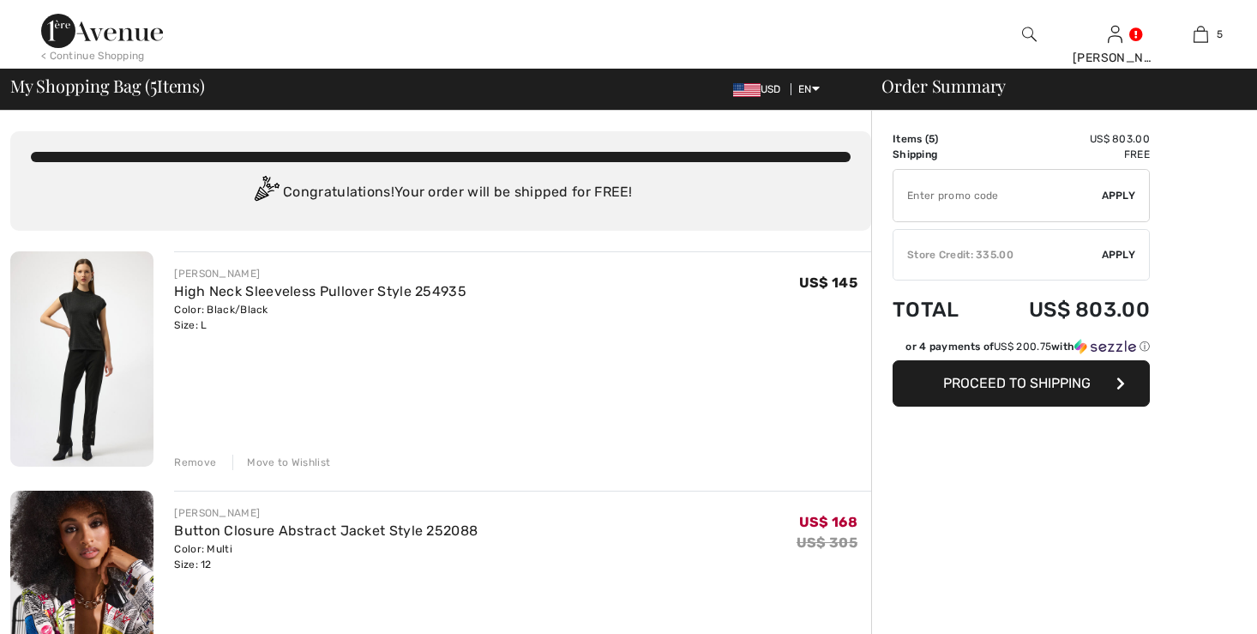  Describe the element at coordinates (266, 193) in the screenshot. I see `img: Congratulation2.svg` at that location.